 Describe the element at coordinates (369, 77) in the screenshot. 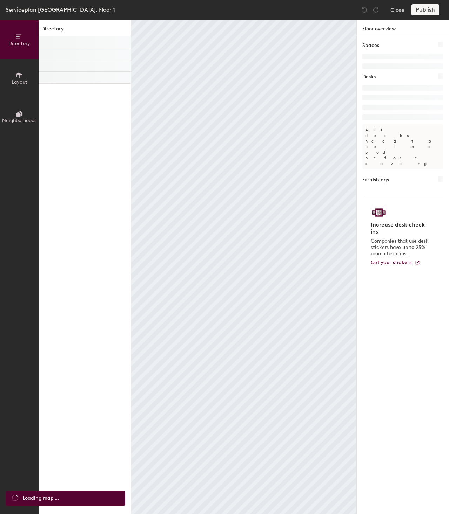

I see `h1: Desks` at that location.